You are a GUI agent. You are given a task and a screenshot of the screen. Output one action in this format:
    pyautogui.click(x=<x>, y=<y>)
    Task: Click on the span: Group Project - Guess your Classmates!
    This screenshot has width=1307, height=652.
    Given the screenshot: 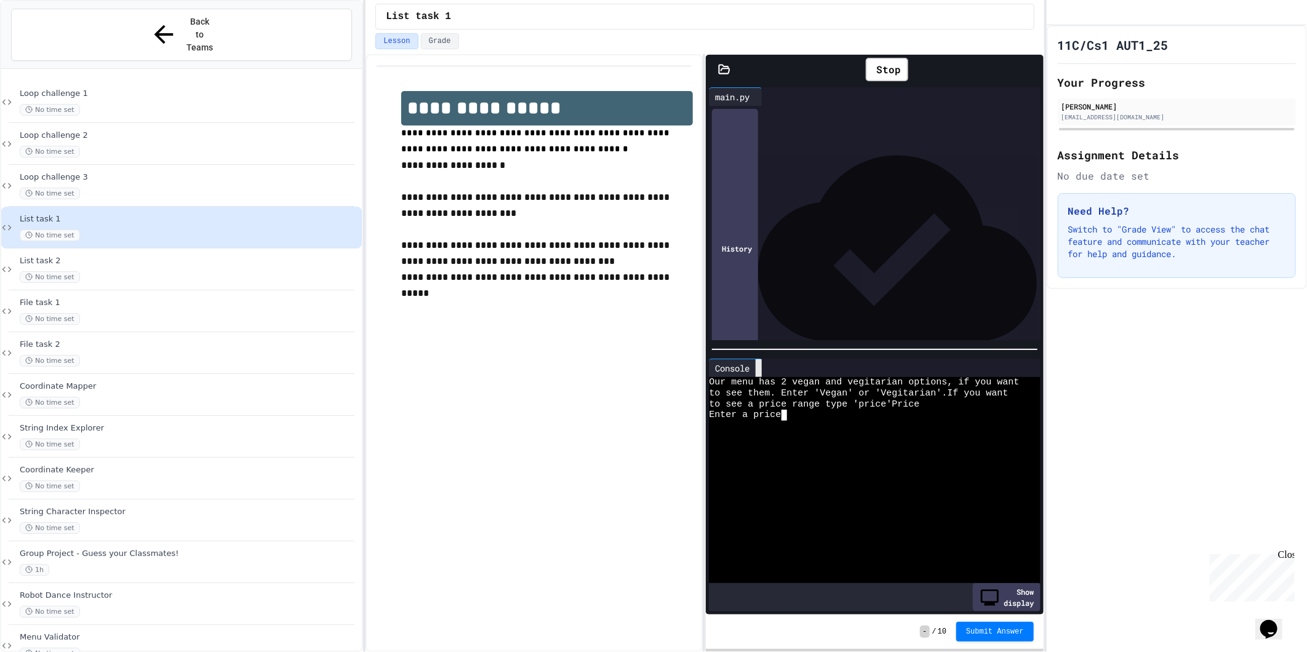 What is the action you would take?
    pyautogui.click(x=190, y=554)
    